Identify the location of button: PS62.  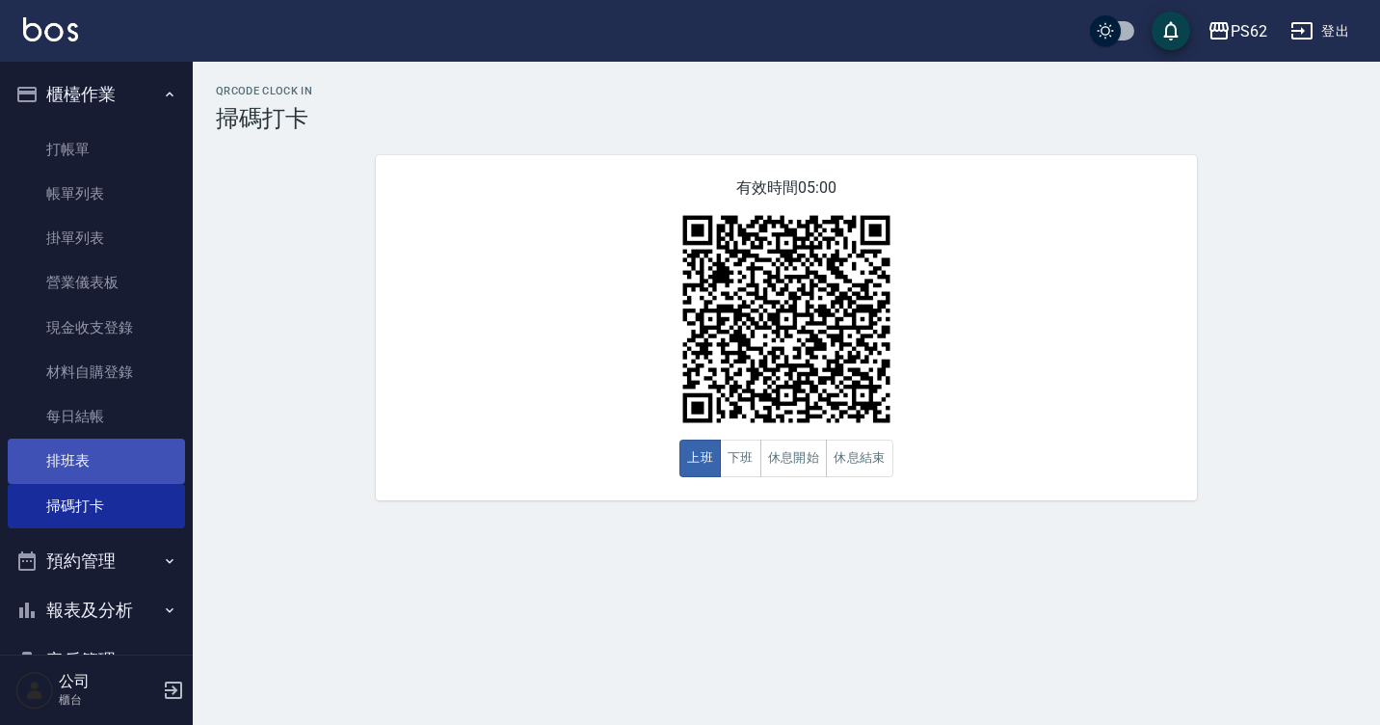
(1237, 31).